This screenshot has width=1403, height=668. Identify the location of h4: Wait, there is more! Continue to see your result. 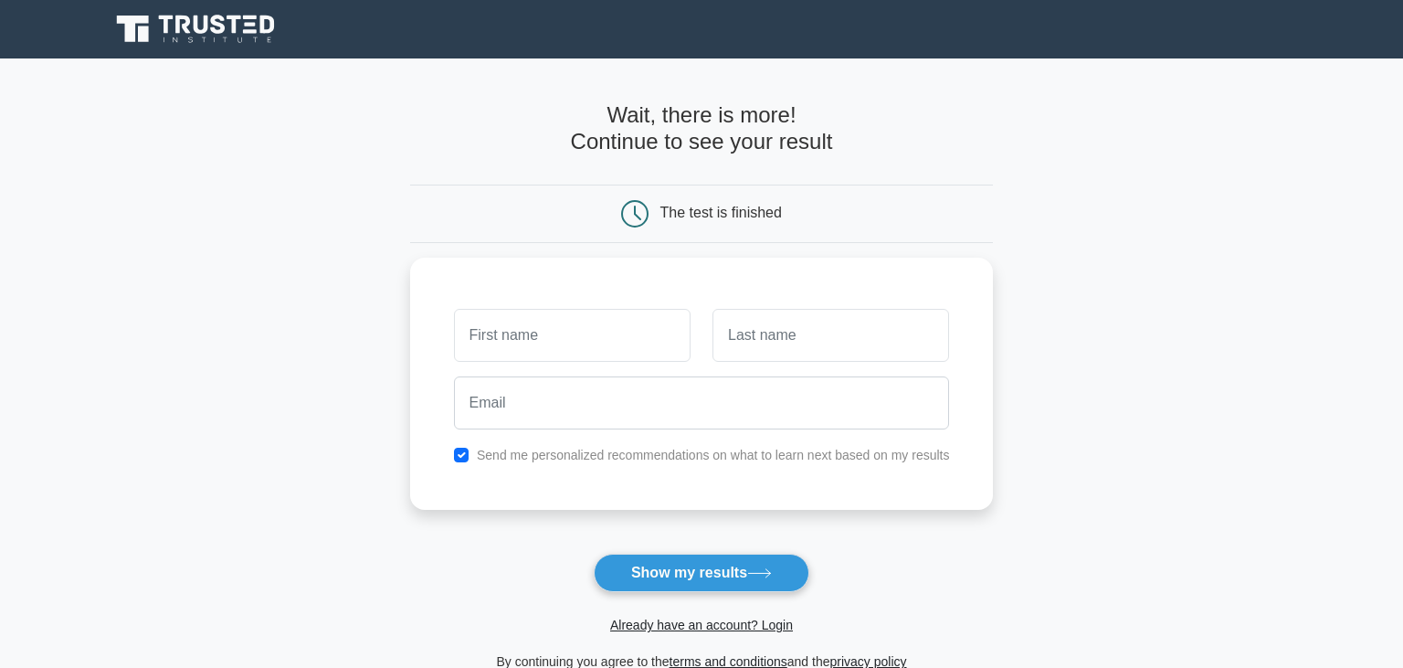
(701, 129).